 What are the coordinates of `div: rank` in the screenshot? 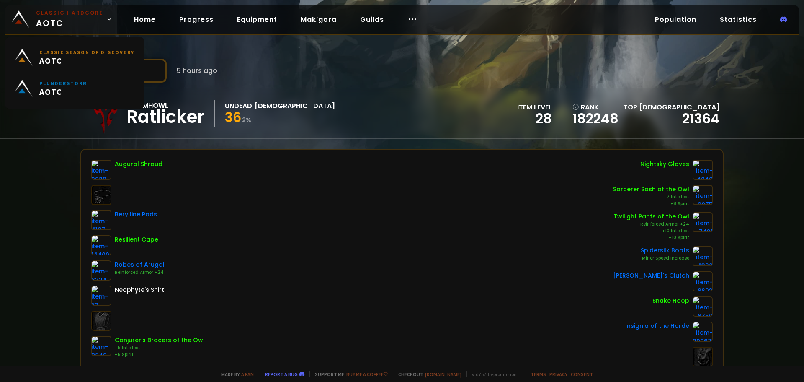 It's located at (596, 107).